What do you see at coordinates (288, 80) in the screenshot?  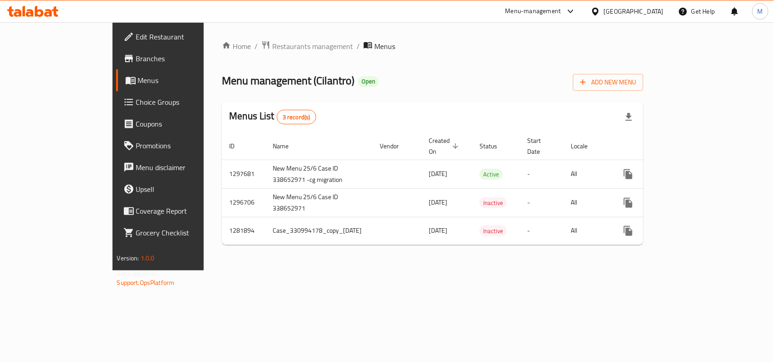 I see `span: Menu management ( Cilantro )` at bounding box center [288, 80].